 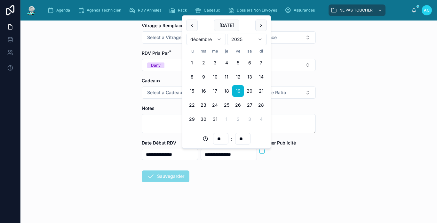 What do you see at coordinates (261, 77) in the screenshot?
I see `button: dimanche 14 décembre 2025` at bounding box center [261, 77].